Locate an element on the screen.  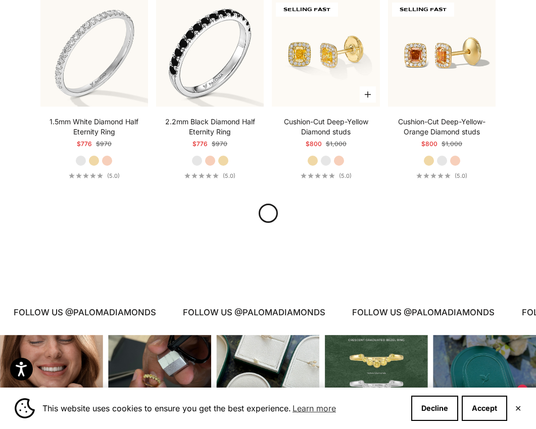
a: Cushion-Cut Deep-Yellow-Orange Diamond studs is located at coordinates (441, 127).